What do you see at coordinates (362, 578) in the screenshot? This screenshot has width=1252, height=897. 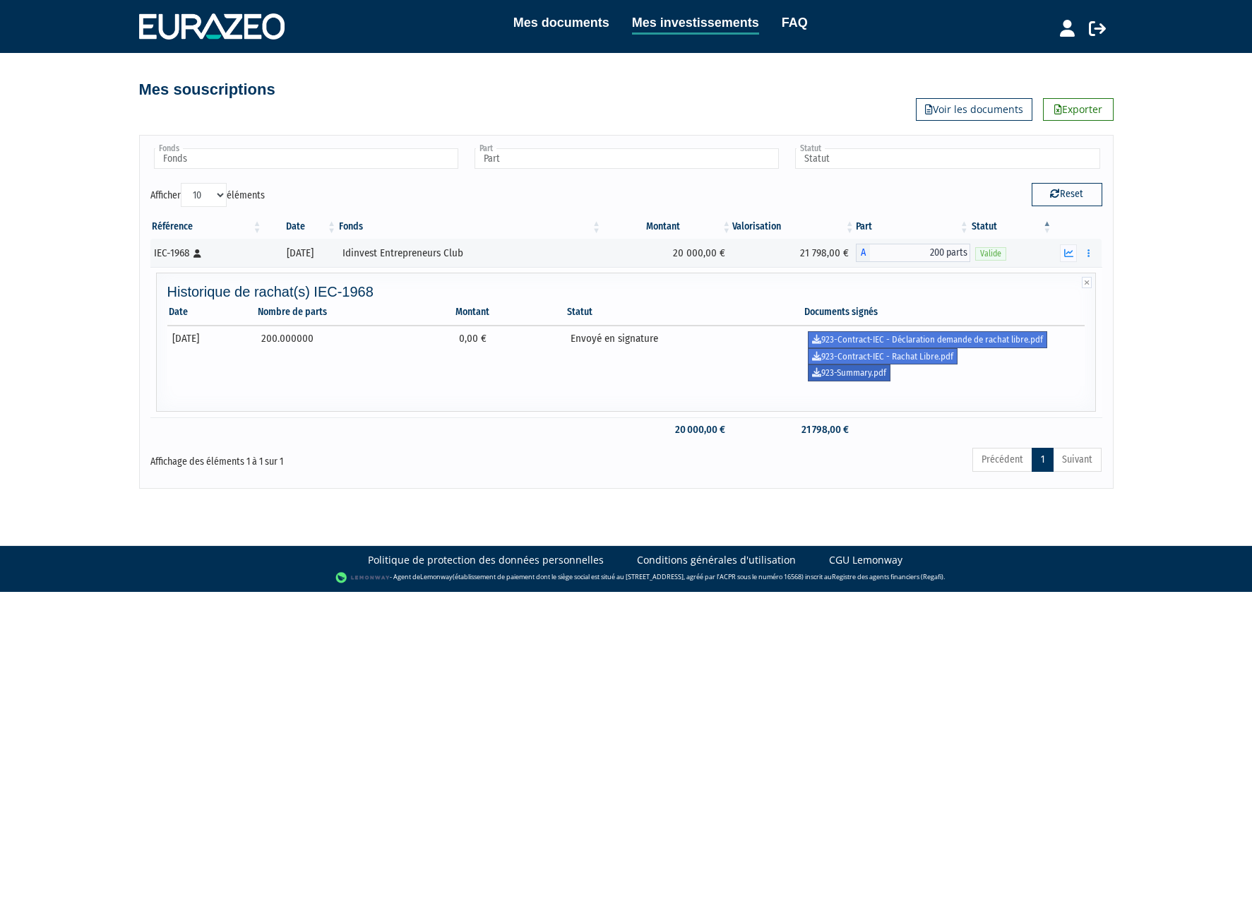 I see `img: logo-lemonway.png` at bounding box center [362, 578].